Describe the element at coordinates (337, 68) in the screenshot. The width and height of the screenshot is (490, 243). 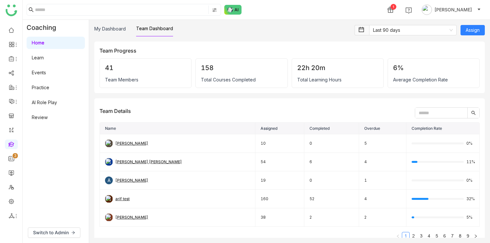
I see `div: 22h 20m` at that location.